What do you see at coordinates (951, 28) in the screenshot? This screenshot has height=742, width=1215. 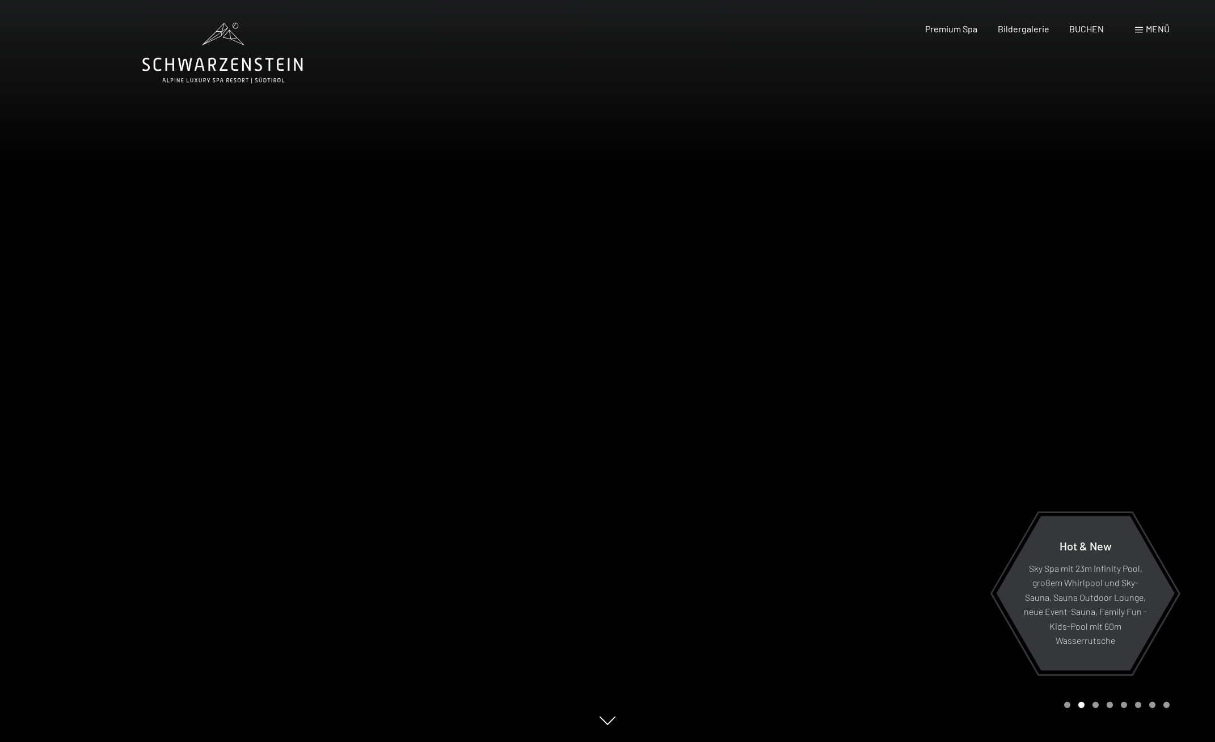 I see `a: Premium Spa` at bounding box center [951, 28].